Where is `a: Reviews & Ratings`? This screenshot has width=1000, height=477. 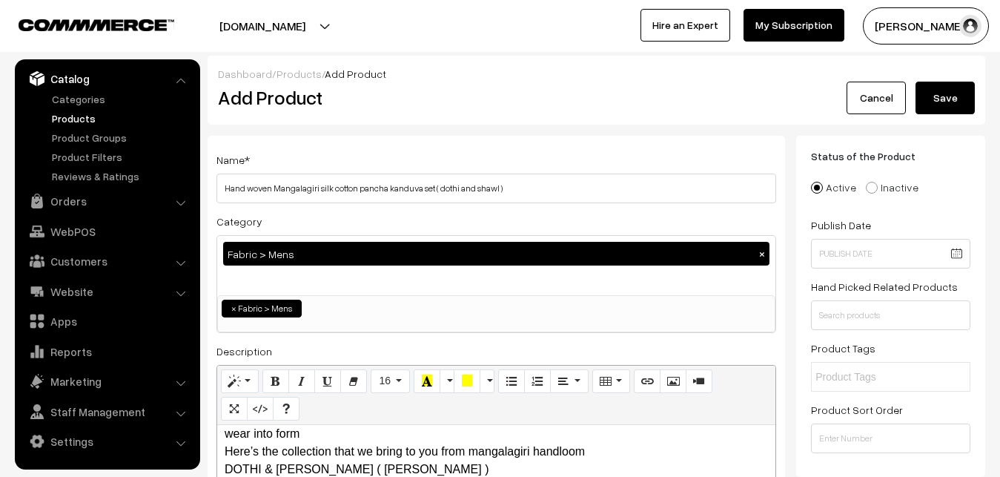
a: Reviews & Ratings is located at coordinates (122, 176).